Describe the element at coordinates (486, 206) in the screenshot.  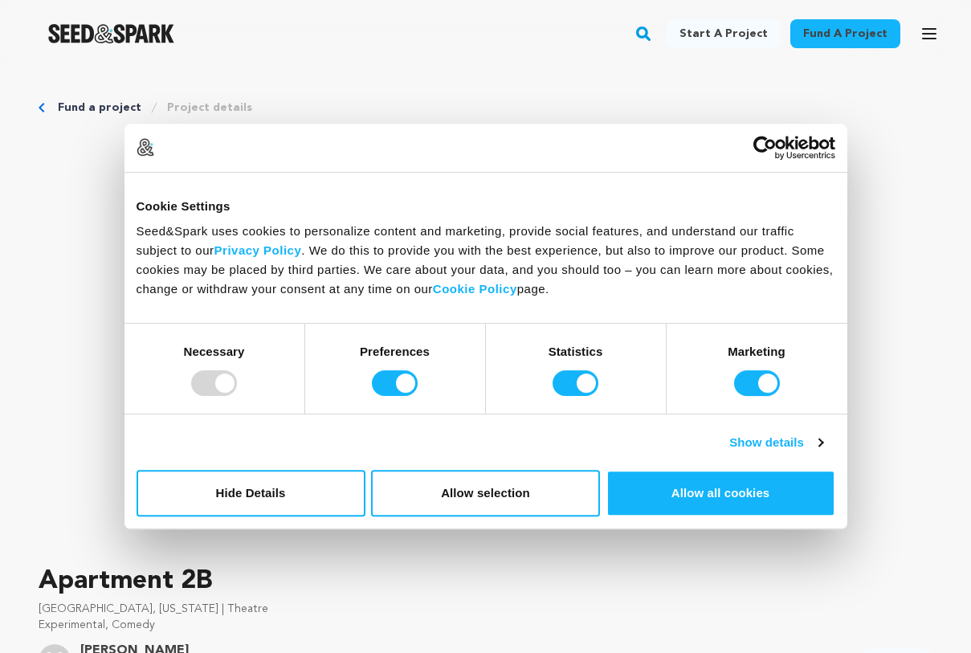
I see `div: Cookie Settings` at that location.